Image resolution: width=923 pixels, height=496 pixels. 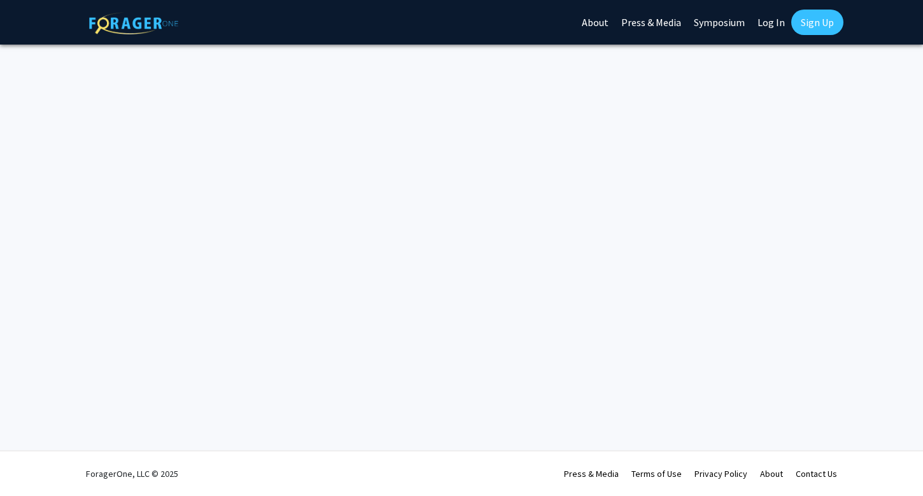 I want to click on a: Privacy Policy, so click(x=721, y=474).